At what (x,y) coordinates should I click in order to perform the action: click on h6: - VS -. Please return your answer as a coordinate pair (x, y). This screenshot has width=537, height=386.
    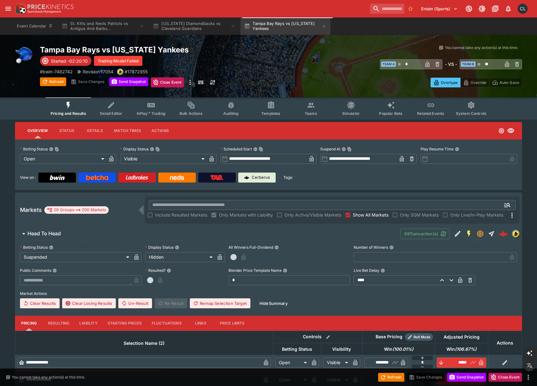
    Looking at the image, I should click on (450, 64).